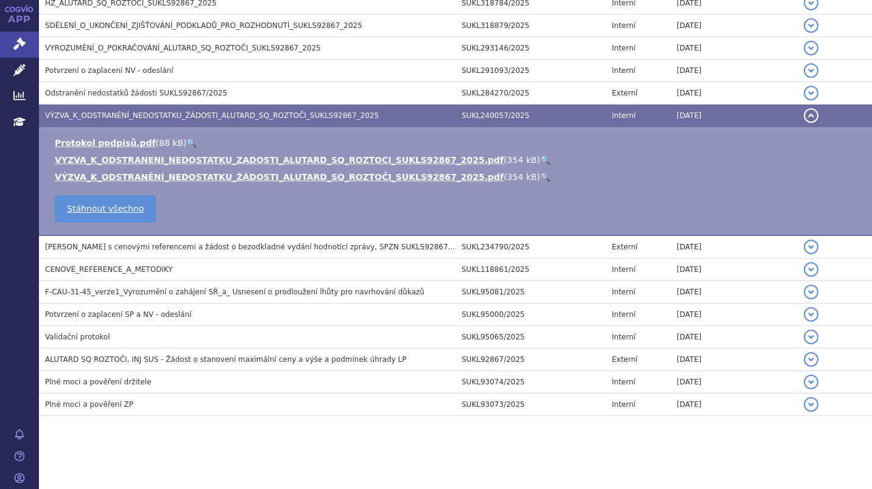 Image resolution: width=872 pixels, height=489 pixels. Describe the element at coordinates (183, 48) in the screenshot. I see `span: VYROZUMĚNÍ_O_POKRAČOVÁNÍ_ALUTARD_SQ_ROZTOČI_SUKLS92867_2025` at that location.